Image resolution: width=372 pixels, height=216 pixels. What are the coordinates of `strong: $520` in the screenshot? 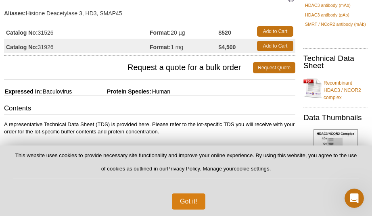 It's located at (225, 33).